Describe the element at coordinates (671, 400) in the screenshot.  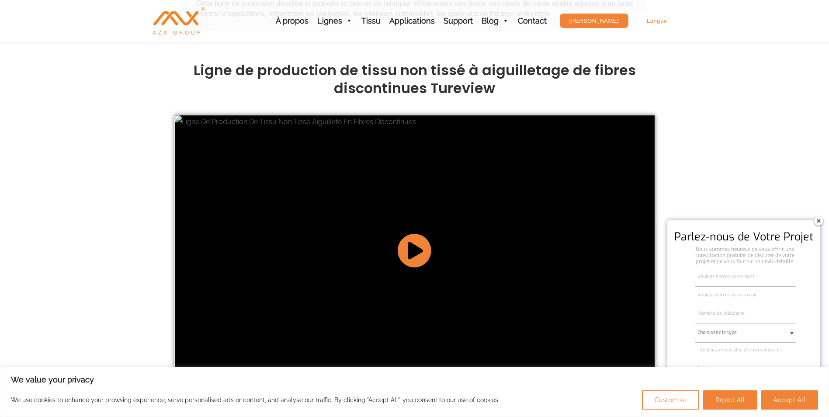
I see `button: Customise` at that location.